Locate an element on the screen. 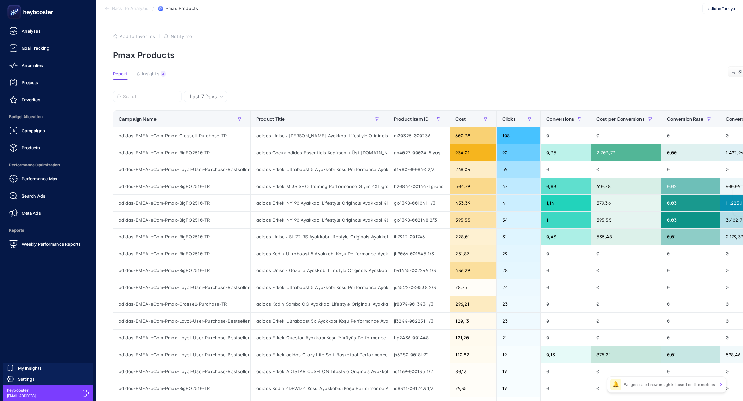  a: Campaigns is located at coordinates (48, 131).